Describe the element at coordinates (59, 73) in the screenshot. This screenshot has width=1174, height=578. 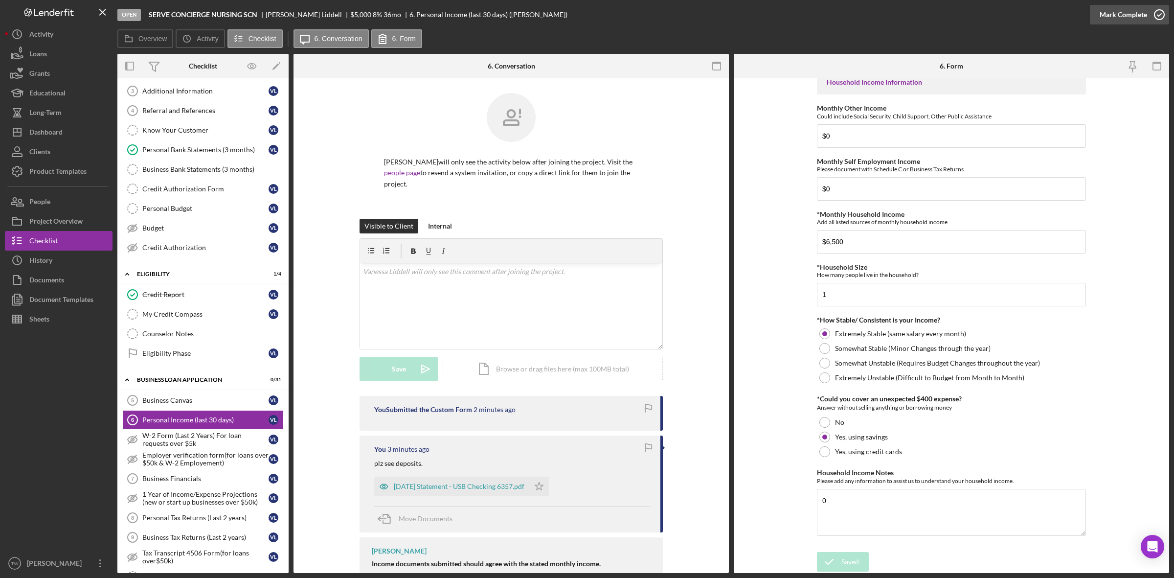
I see `button: Grants` at that location.